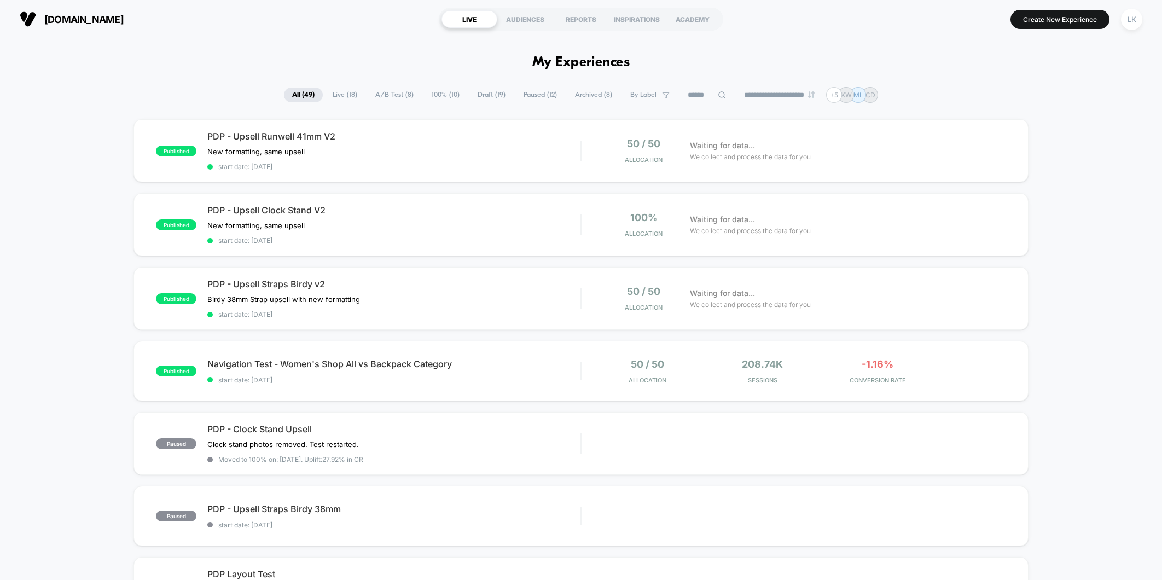  I want to click on p: ML, so click(858, 95).